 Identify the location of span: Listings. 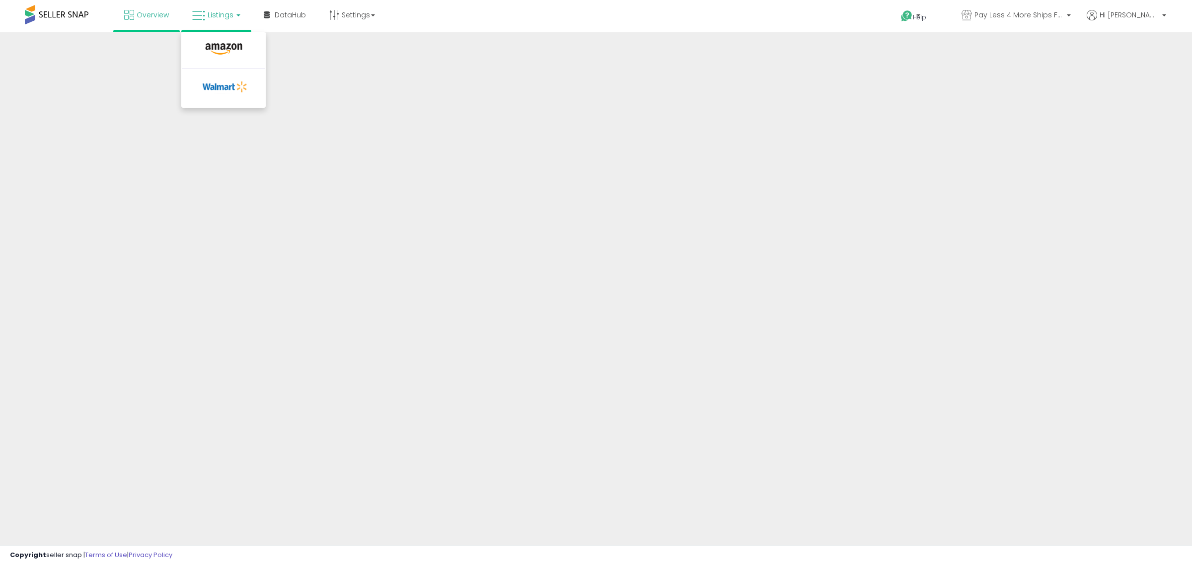
(221, 15).